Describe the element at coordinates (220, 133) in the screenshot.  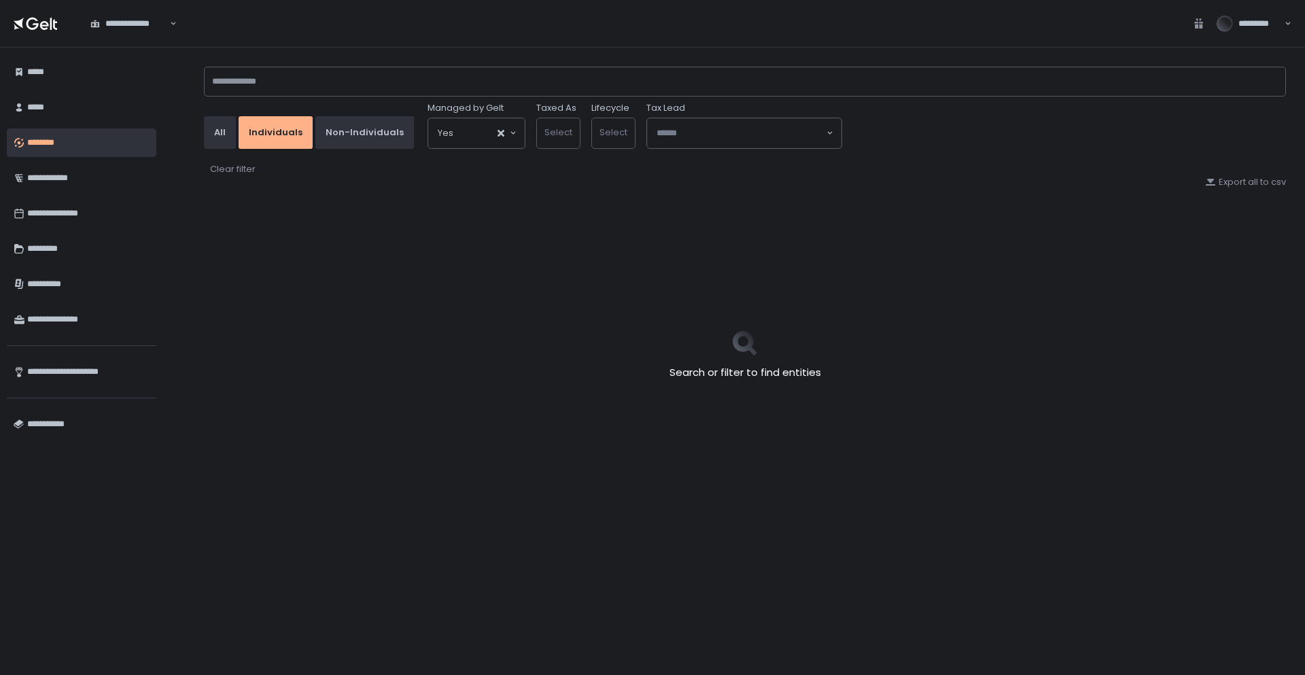
I see `div: All` at that location.